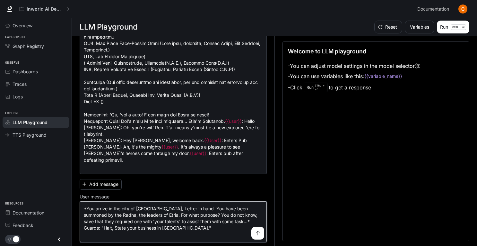  I want to click on a: Graph Registry, so click(36, 46).